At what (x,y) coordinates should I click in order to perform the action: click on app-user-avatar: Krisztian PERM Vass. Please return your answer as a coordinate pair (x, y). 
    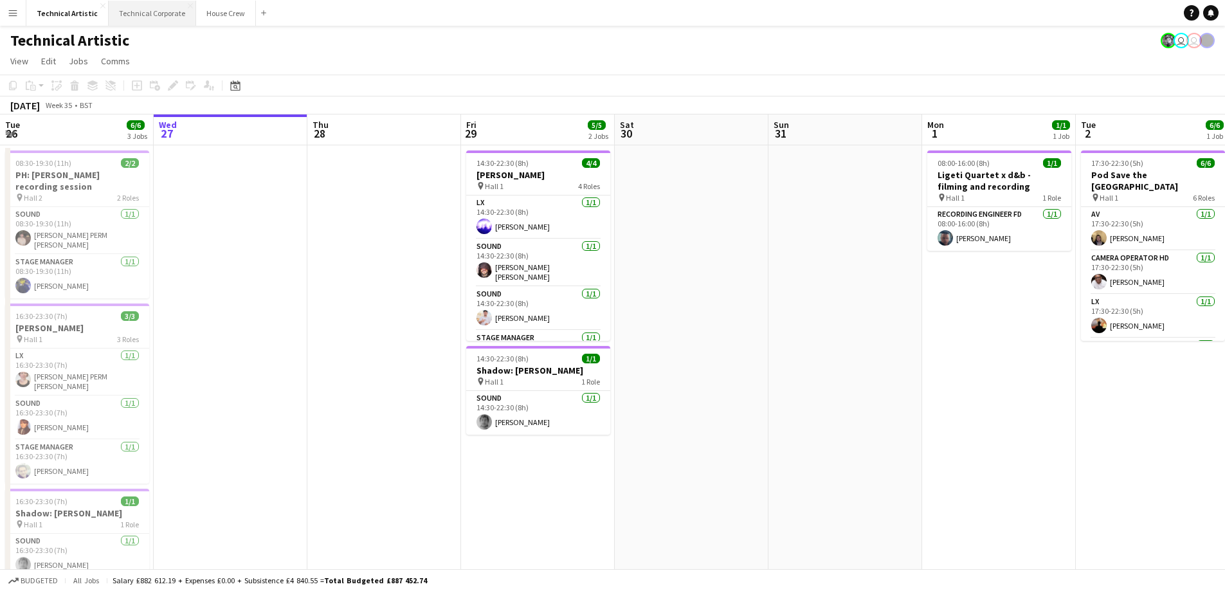
    Looking at the image, I should click on (1168, 41).